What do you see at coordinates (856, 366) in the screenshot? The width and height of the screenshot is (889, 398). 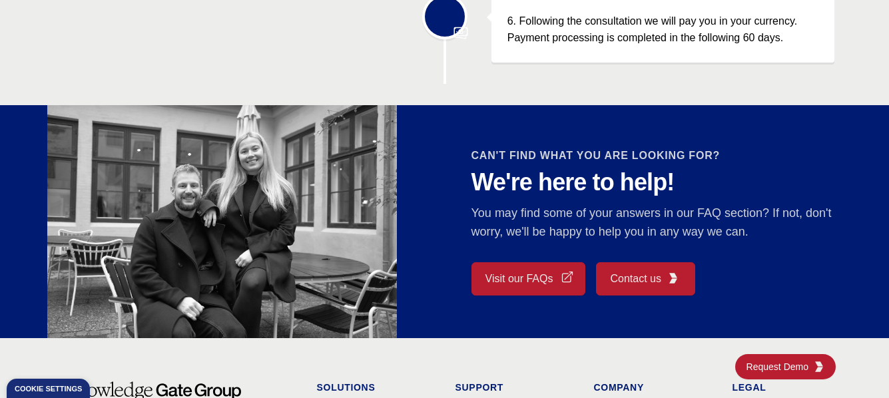 I see `div: Chat Widget` at bounding box center [856, 366].